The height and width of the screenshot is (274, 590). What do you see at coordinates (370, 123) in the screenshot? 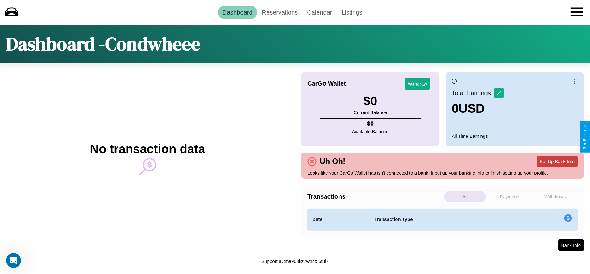
I see `h4: $ 0` at bounding box center [370, 123].